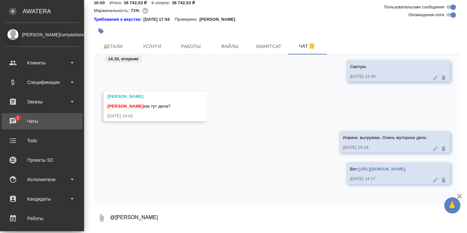 This screenshot has width=467, height=233. What do you see at coordinates (385, 137) in the screenshot?
I see `span: Извини, выгружаю. Очень муторное дело.` at bounding box center [385, 137].